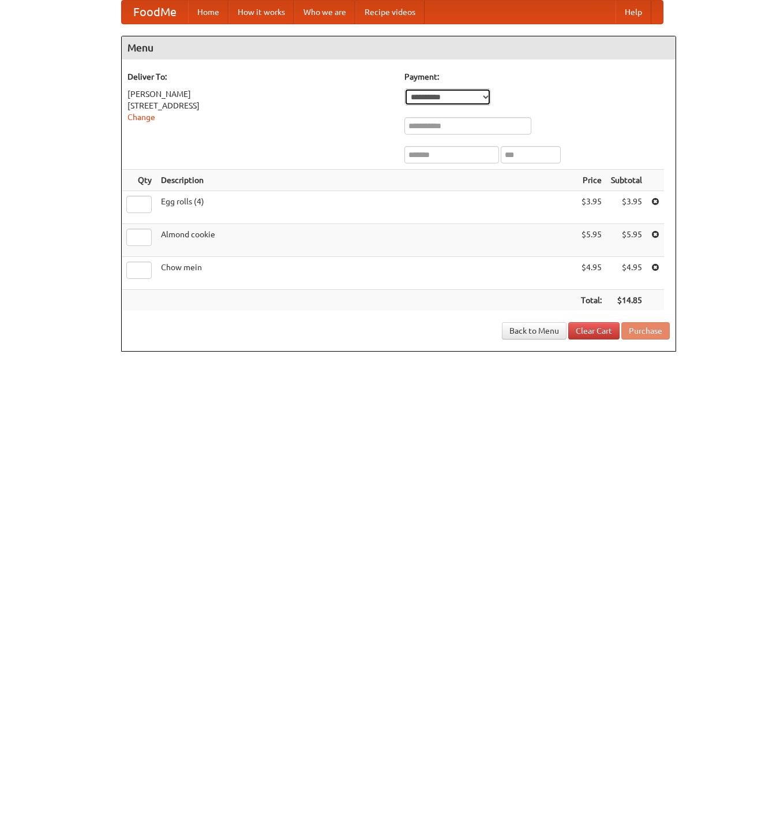 This screenshot has height=817, width=784. I want to click on a: Recipe videos, so click(390, 12).